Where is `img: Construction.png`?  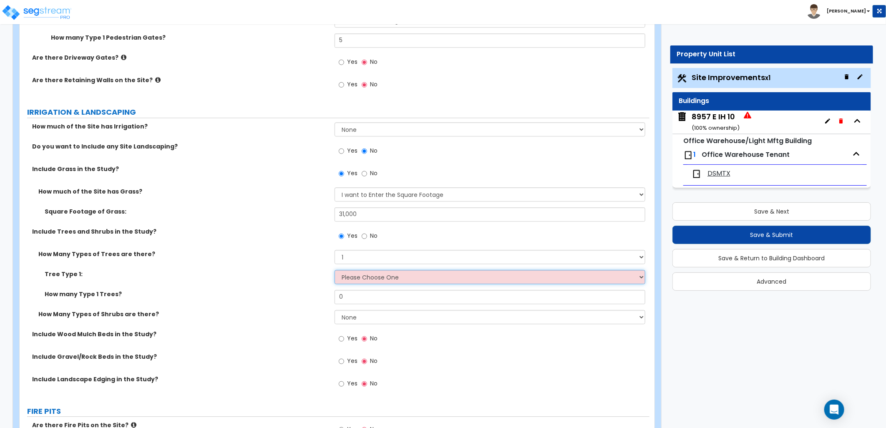 img: Construction.png is located at coordinates (682, 78).